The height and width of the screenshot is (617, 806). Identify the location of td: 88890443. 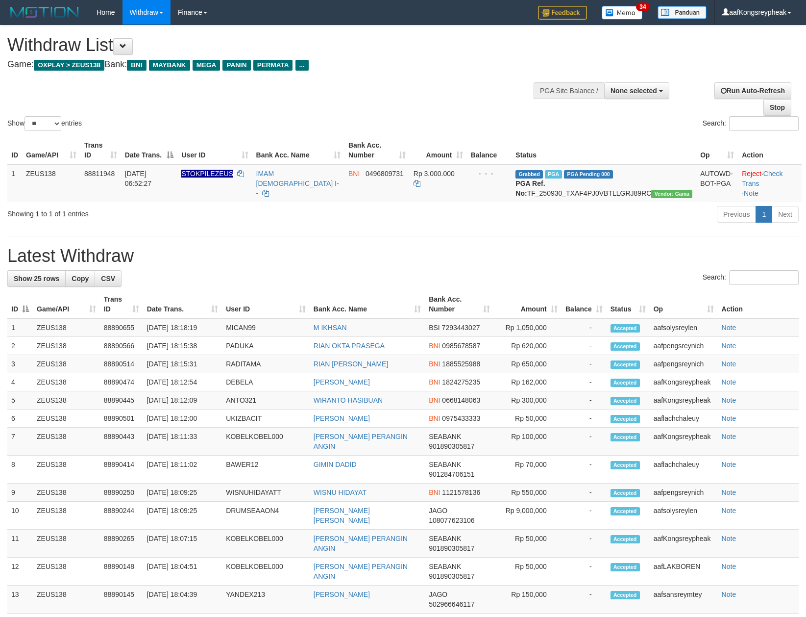
(122, 441).